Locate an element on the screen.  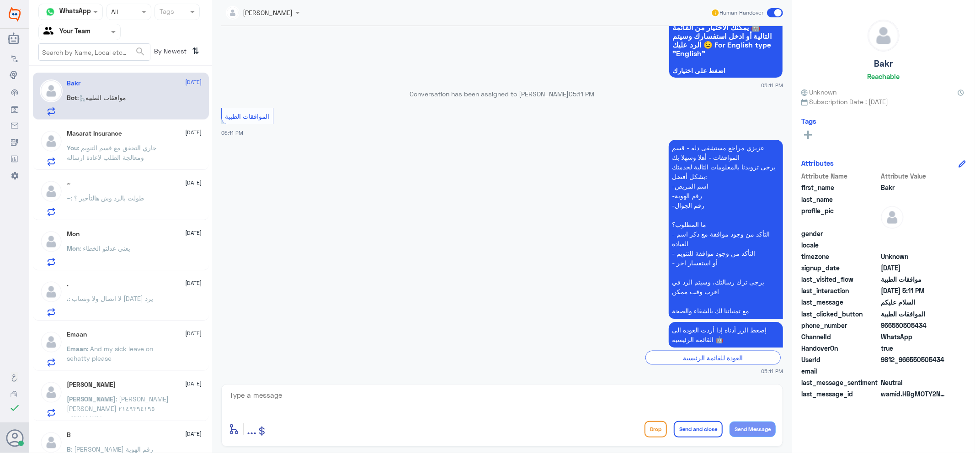
h6: Tags is located at coordinates (809, 121).